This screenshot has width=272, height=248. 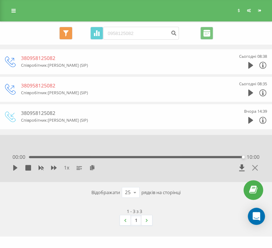 What do you see at coordinates (21, 157) in the screenshot?
I see `span: 00:00` at bounding box center [21, 157].